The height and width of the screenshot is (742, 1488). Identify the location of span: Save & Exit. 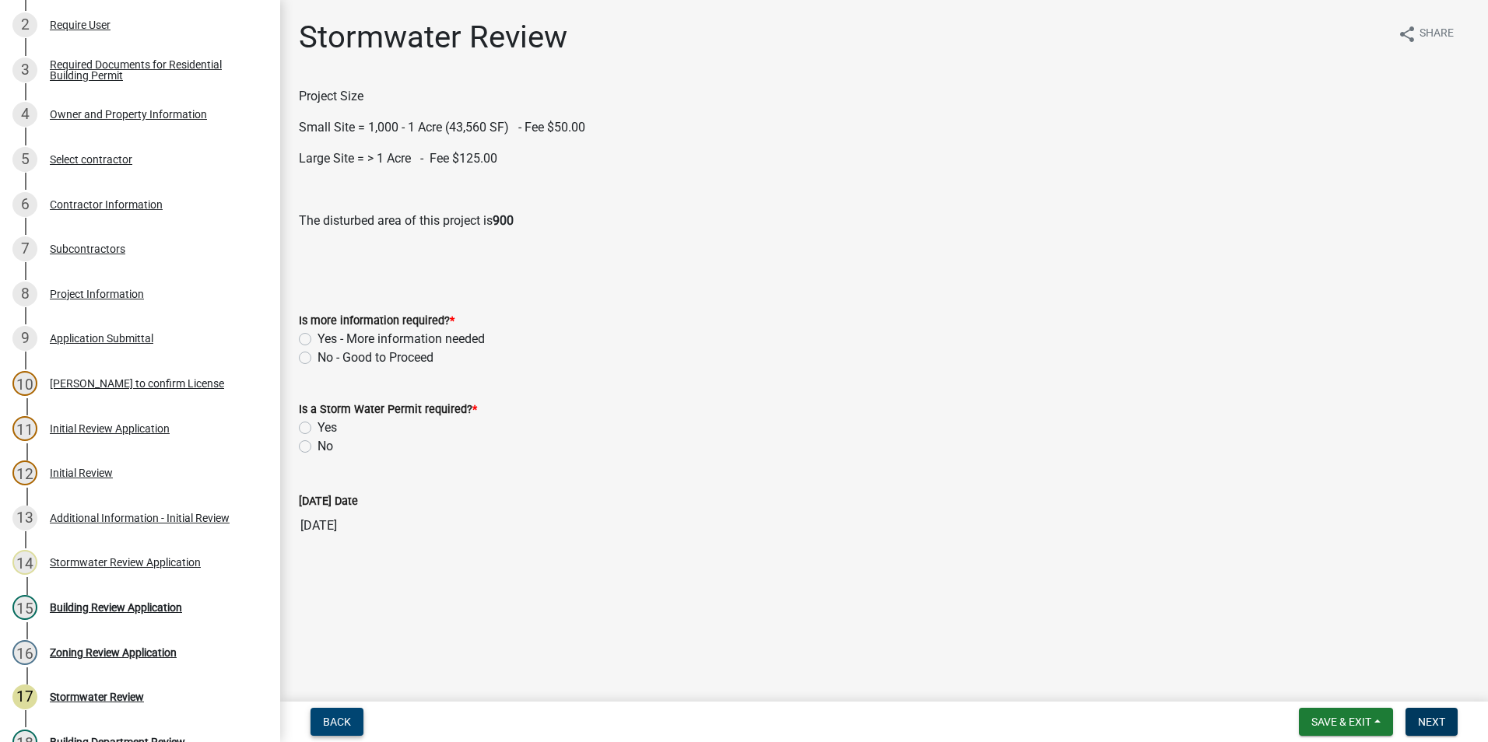
(1341, 722).